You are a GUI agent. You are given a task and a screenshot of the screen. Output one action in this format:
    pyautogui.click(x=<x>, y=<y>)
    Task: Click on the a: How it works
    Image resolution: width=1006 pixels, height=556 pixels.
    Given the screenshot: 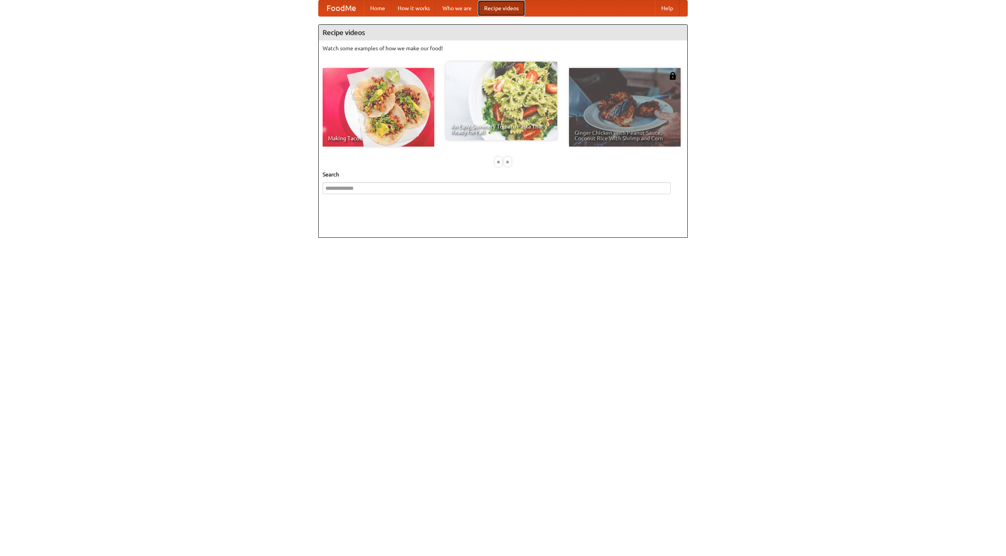 What is the action you would take?
    pyautogui.click(x=414, y=8)
    